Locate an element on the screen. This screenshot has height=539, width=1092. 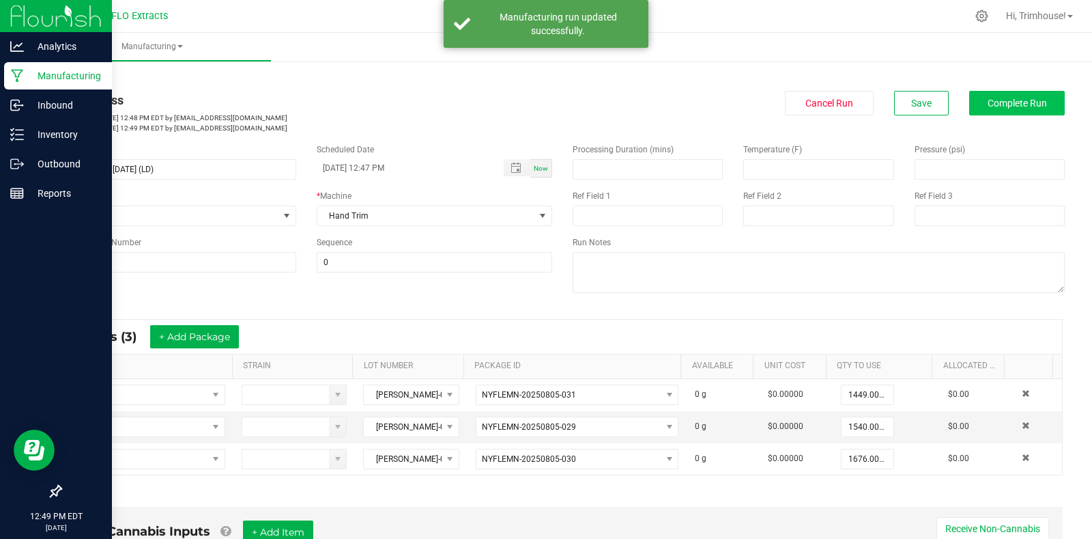
a: Add Non-Cannabis items that were also consumed in the run (e.g. gloves and packaging); Also add N... is located at coordinates (225, 531).